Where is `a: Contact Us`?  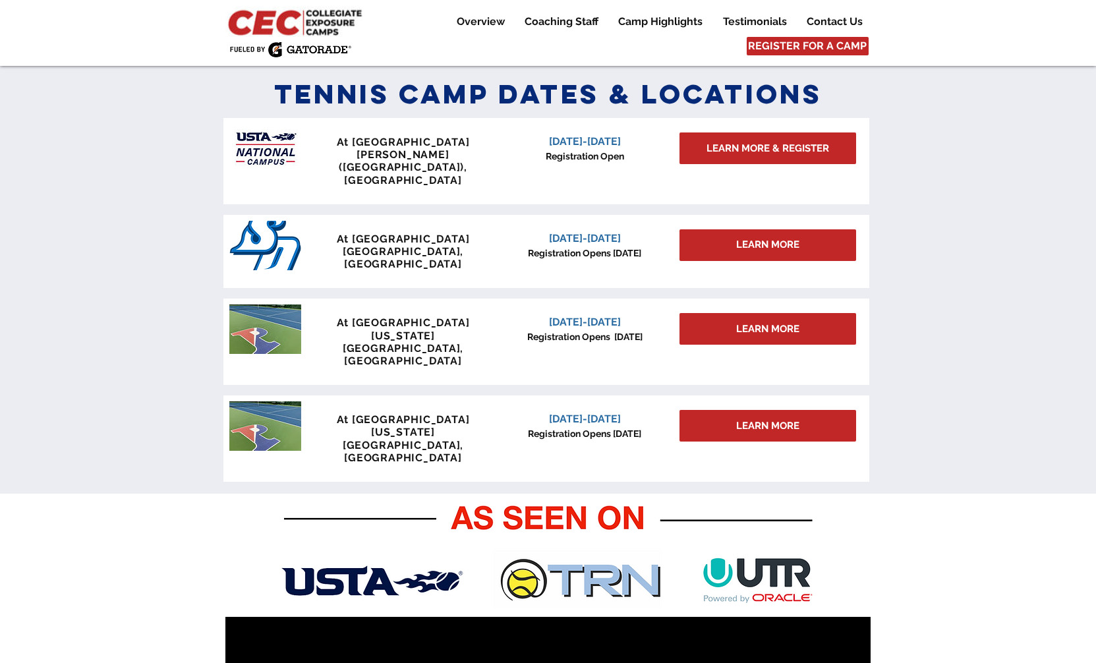
a: Contact Us is located at coordinates (834, 22).